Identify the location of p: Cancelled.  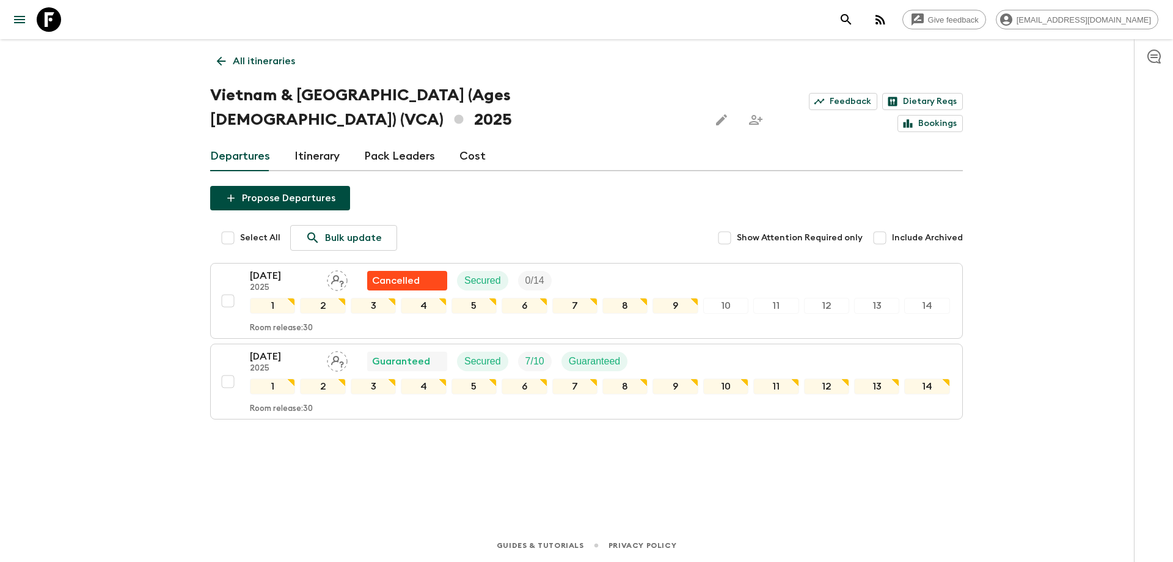
(396, 280).